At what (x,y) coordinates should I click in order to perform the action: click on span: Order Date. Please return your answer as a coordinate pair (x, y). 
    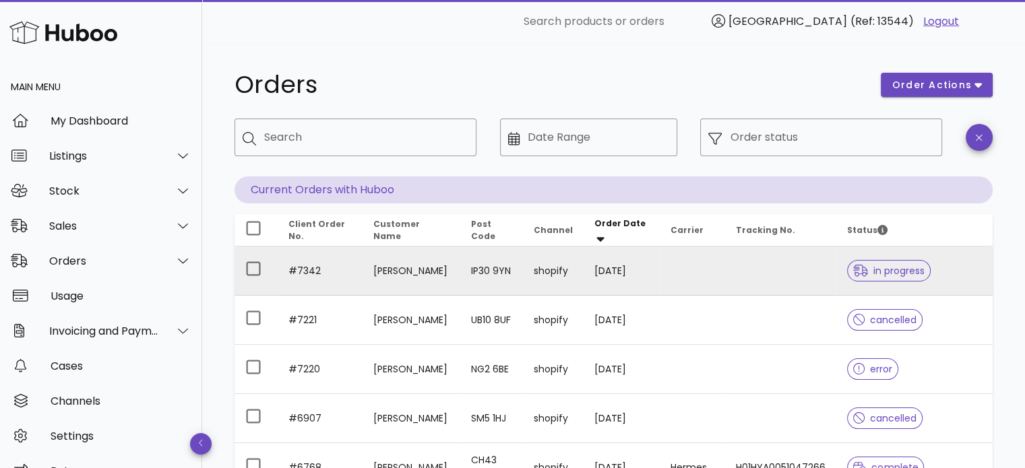
    Looking at the image, I should click on (620, 223).